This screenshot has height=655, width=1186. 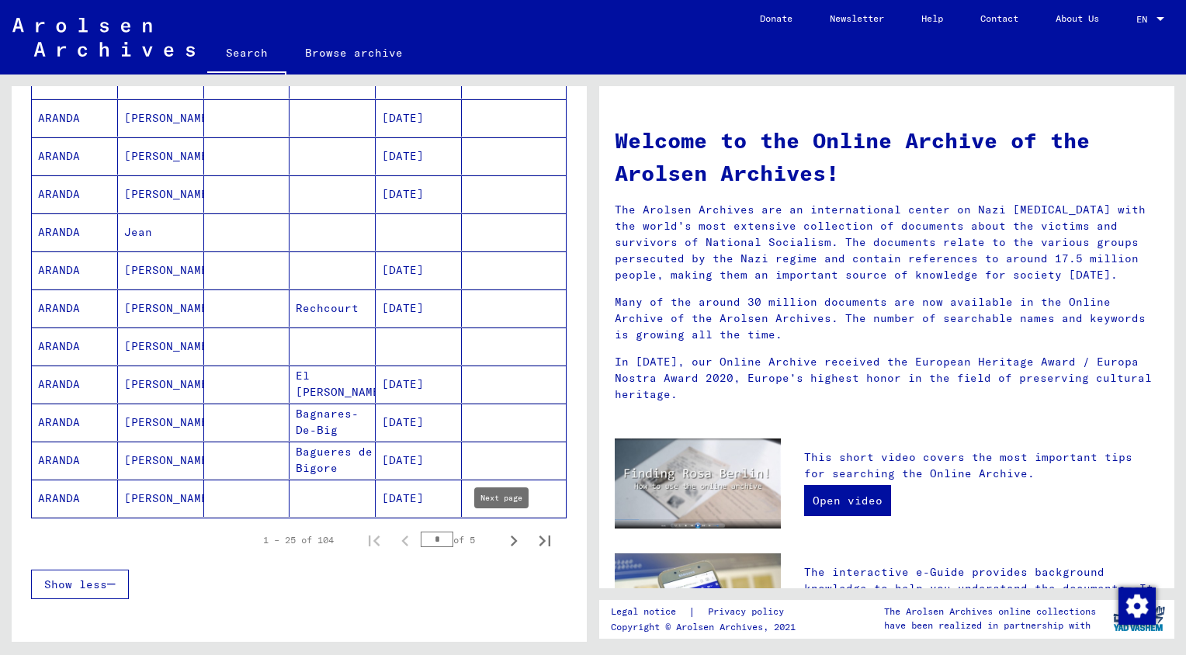 I want to click on p: The interactive e-Guide provides background knowledge to help you understand the documents. It in..., so click(x=981, y=605).